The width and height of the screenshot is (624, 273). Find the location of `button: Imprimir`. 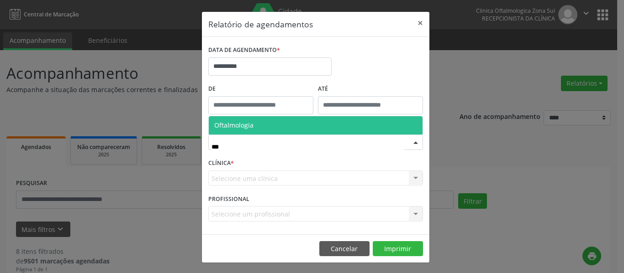

button: Imprimir is located at coordinates (398, 249).